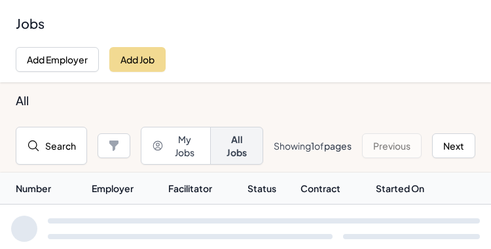  I want to click on span: 1, so click(312, 146).